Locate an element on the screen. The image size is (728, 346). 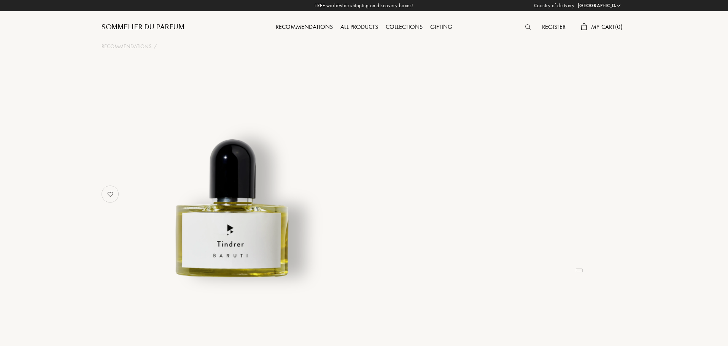
img: search_icn.svg is located at coordinates (528, 27).